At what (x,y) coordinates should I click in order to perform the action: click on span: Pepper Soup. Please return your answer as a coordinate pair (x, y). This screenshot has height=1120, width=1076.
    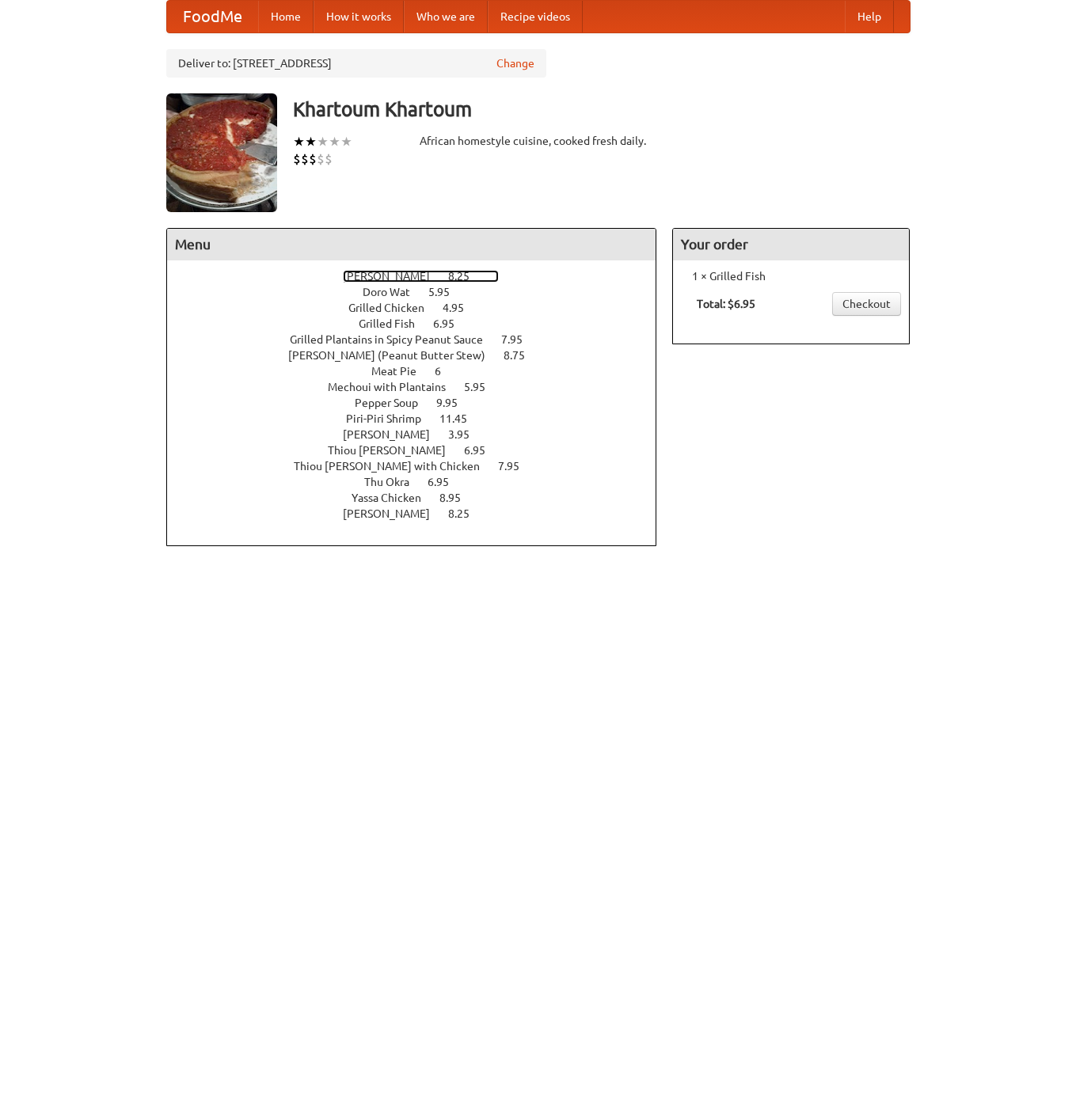
    Looking at the image, I should click on (395, 403).